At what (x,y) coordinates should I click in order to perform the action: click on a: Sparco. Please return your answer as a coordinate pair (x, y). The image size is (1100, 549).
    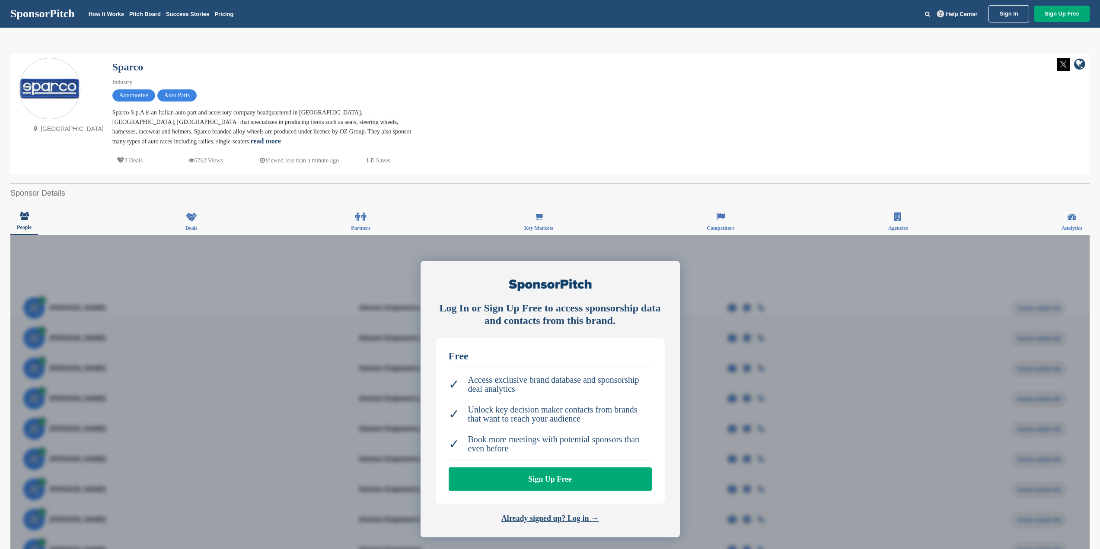
    Looking at the image, I should click on (128, 67).